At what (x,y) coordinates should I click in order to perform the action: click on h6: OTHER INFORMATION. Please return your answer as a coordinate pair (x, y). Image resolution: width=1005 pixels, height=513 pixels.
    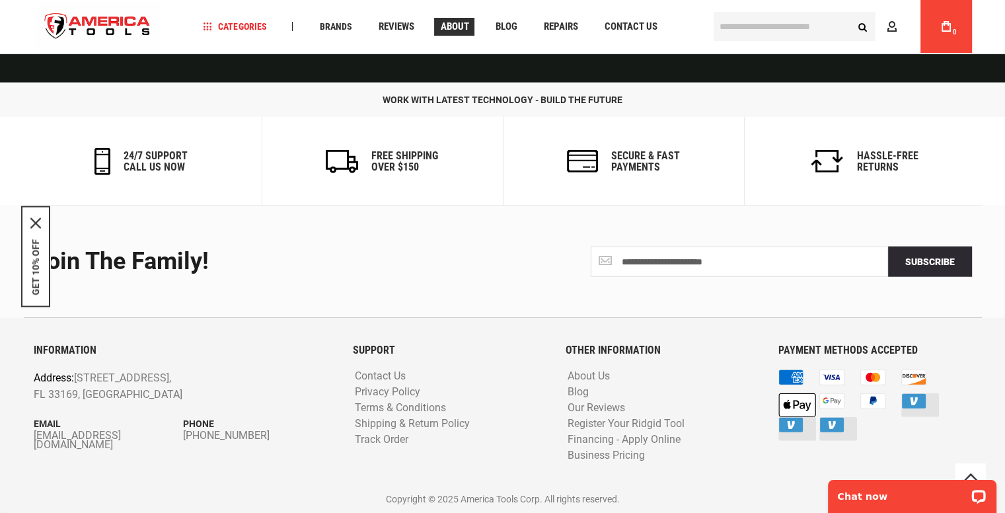
    Looking at the image, I should click on (662, 350).